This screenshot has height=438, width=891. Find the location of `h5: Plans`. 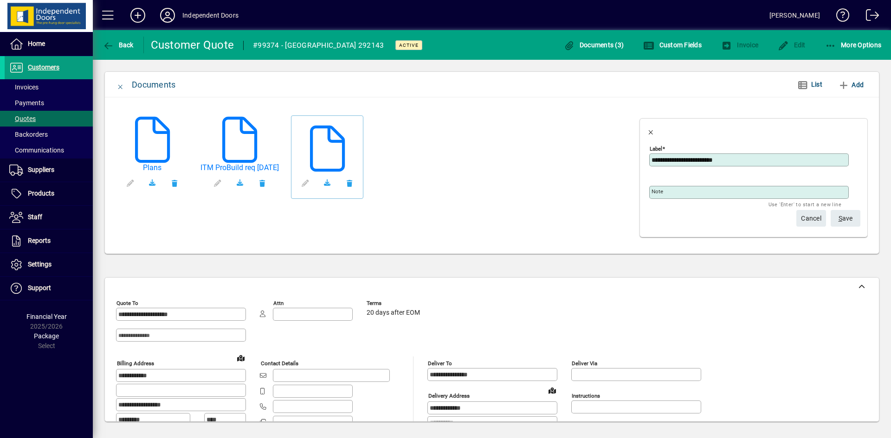

h5: Plans is located at coordinates (152, 167).